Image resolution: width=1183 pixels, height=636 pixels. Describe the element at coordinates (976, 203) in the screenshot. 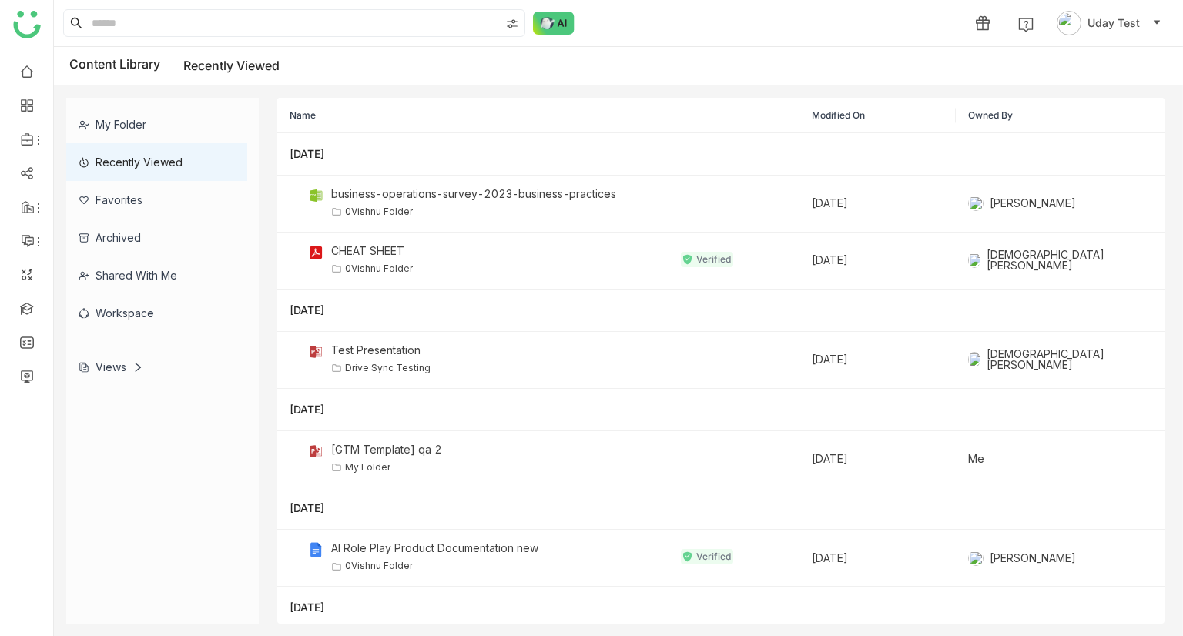

I see `img: 684a9b3fde261c4b36a3d19f` at that location.